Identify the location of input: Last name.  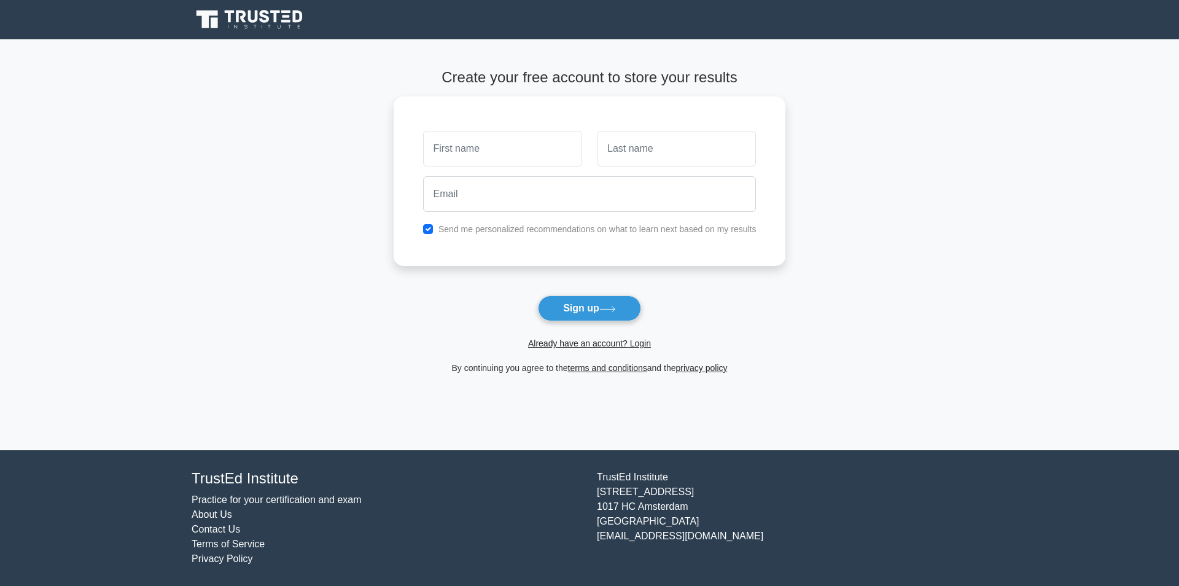
(676, 149).